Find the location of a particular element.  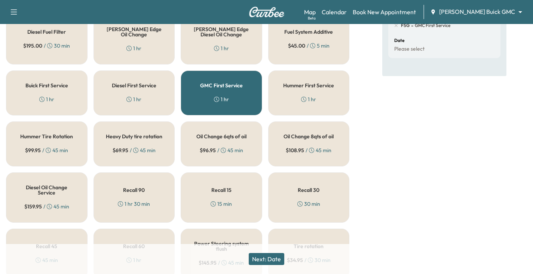

h5: Oil Change 6qts of oil is located at coordinates (222, 136).